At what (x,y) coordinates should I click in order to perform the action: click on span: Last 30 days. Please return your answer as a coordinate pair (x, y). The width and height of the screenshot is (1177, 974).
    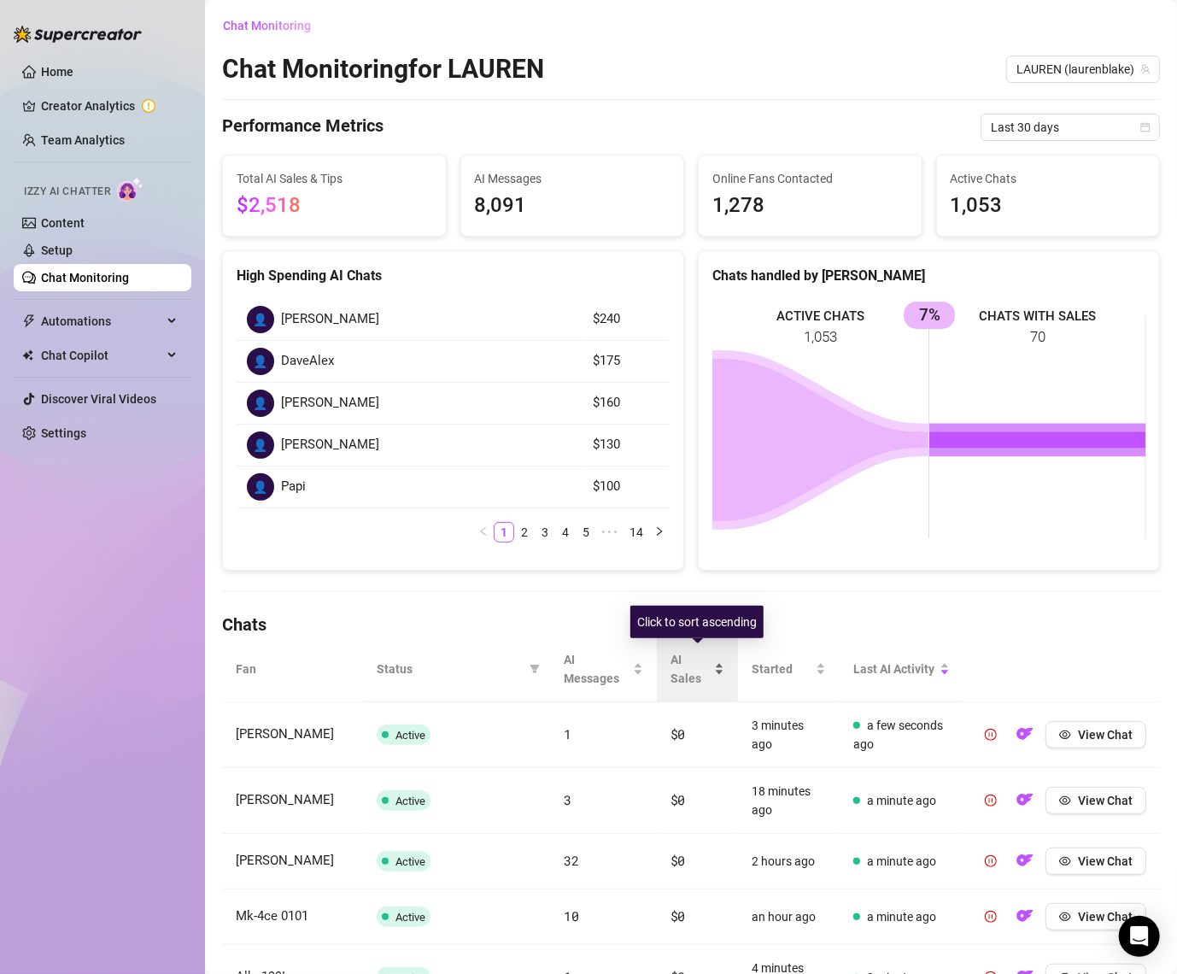
    Looking at the image, I should click on (1070, 127).